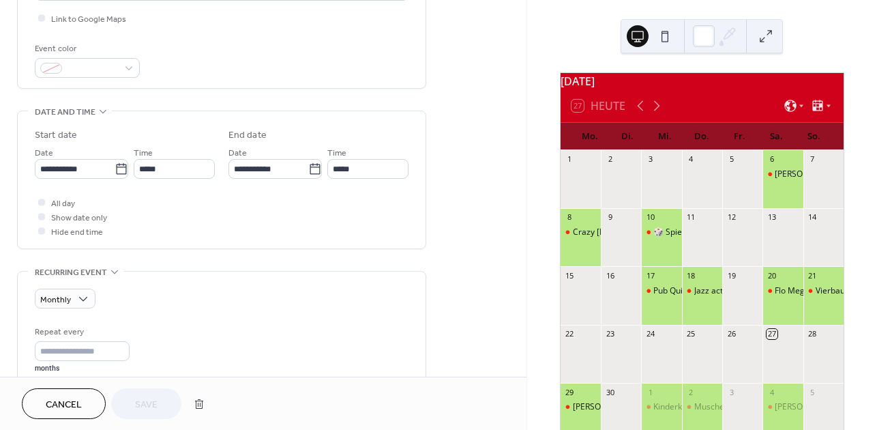  What do you see at coordinates (650, 333) in the screenshot?
I see `div: 24` at bounding box center [650, 333].